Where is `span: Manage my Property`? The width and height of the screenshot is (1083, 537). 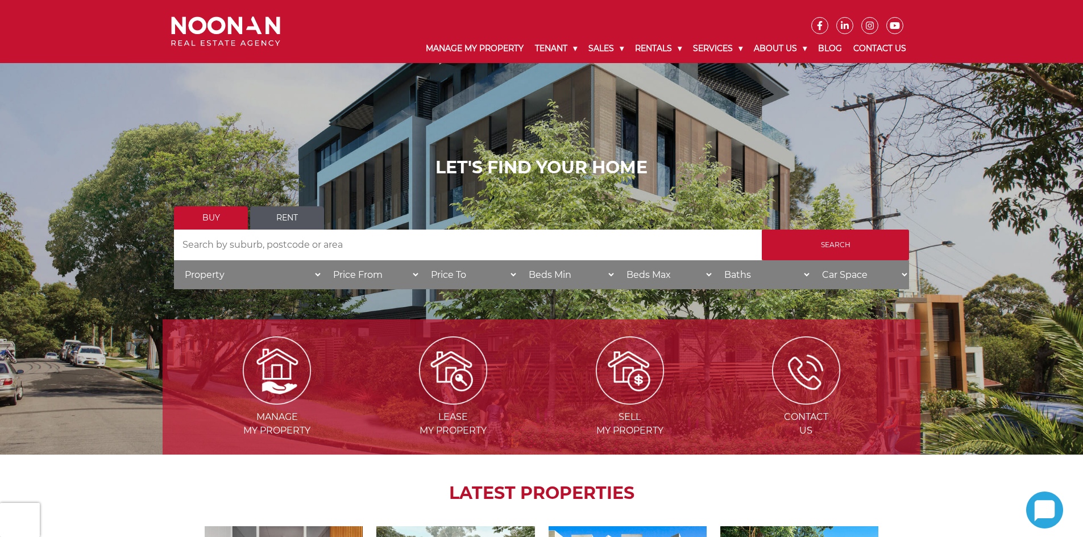 span: Manage my Property is located at coordinates (277, 424).